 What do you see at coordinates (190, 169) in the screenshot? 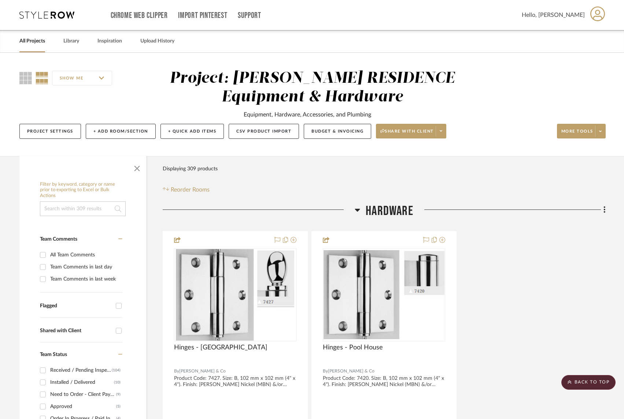
I see `div: Displaying 309 products` at bounding box center [190, 169].